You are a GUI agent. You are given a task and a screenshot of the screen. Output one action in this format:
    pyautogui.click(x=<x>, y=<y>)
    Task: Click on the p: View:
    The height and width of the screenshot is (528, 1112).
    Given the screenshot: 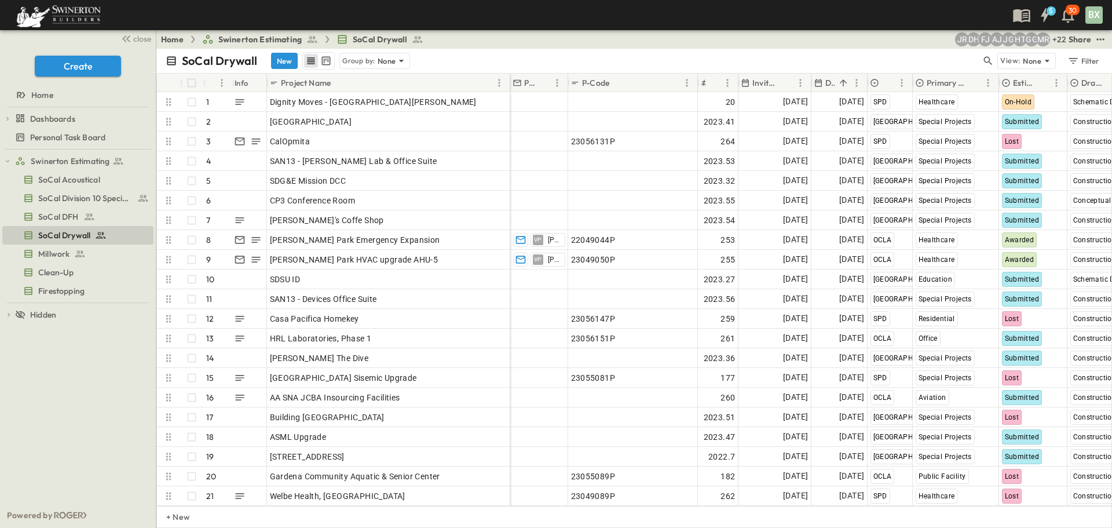 What is the action you would take?
    pyautogui.click(x=1010, y=61)
    